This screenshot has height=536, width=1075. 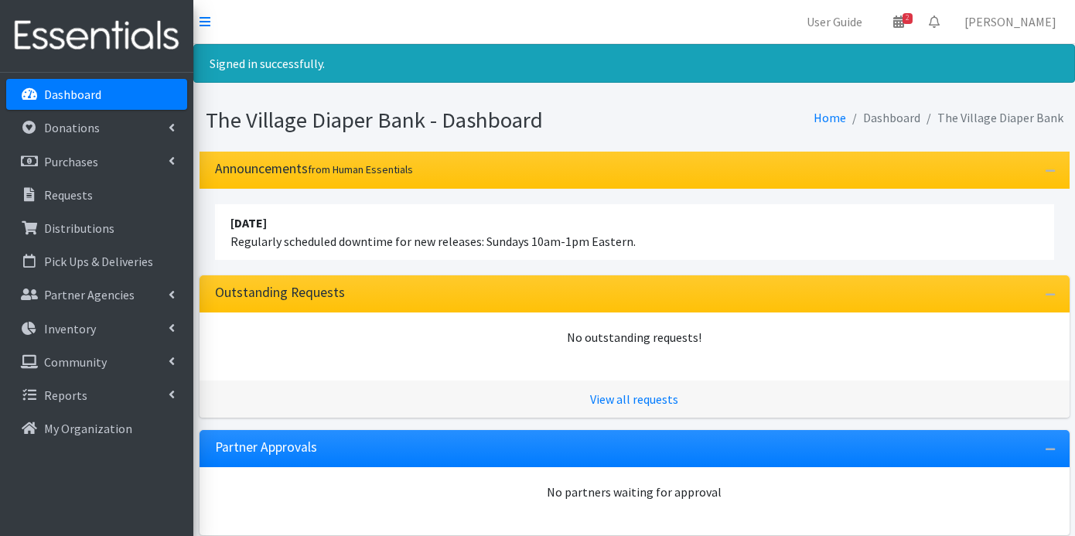 What do you see at coordinates (907, 19) in the screenshot?
I see `span: 2` at bounding box center [907, 19].